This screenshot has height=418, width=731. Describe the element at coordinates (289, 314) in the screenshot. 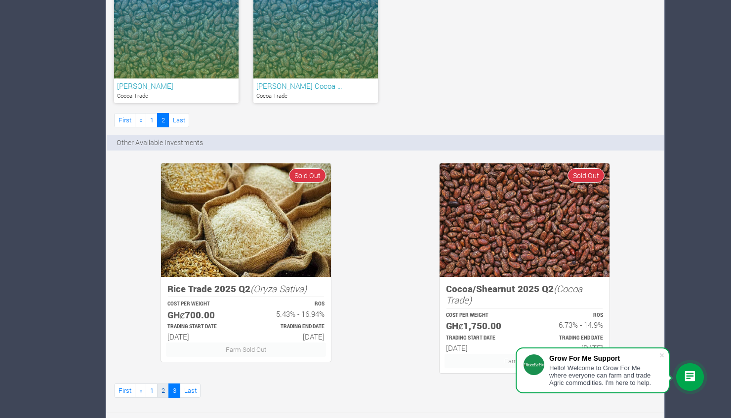

I see `h6: 5.43% - 16.94%` at that location.